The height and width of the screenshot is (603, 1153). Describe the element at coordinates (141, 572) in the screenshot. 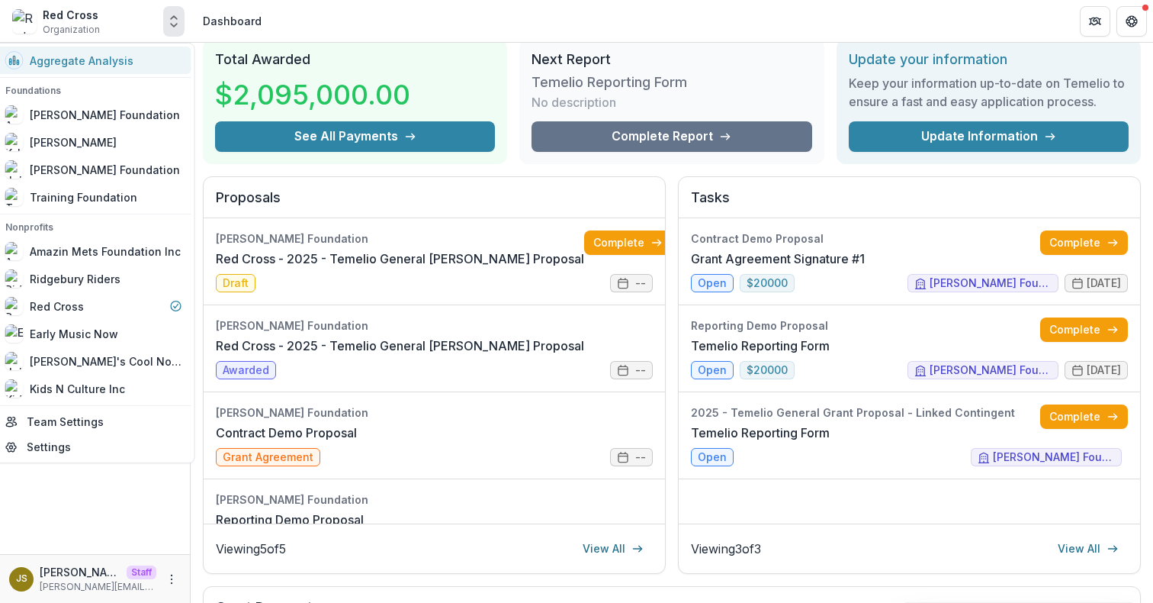

I see `p: Staff` at that location.